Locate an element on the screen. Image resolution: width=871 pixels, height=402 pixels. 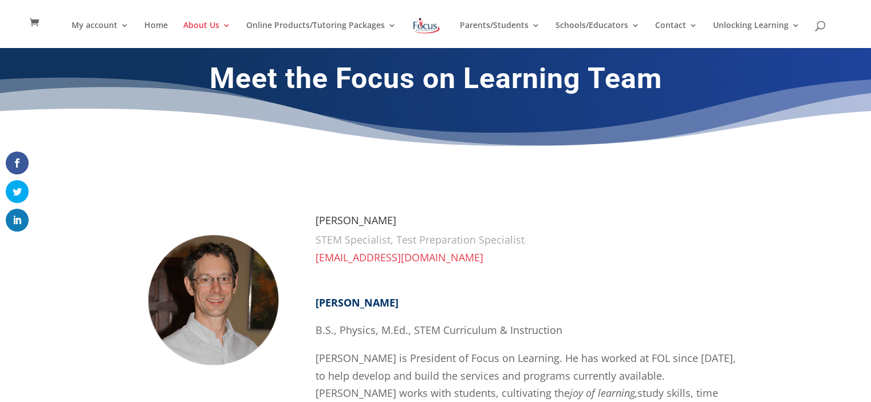
img: Thomas Patrick Scharenborg is located at coordinates (212, 301).